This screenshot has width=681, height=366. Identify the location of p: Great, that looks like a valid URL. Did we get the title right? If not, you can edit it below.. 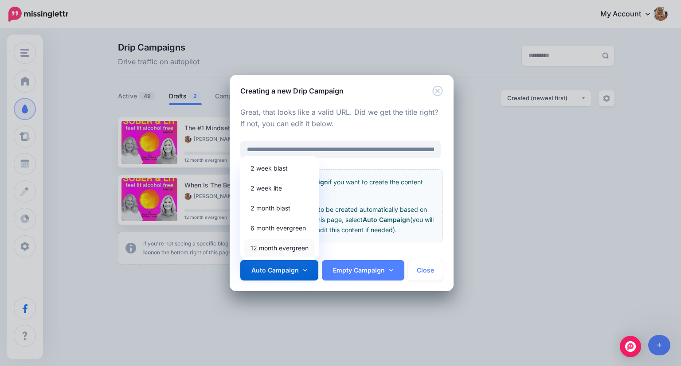
(342, 118).